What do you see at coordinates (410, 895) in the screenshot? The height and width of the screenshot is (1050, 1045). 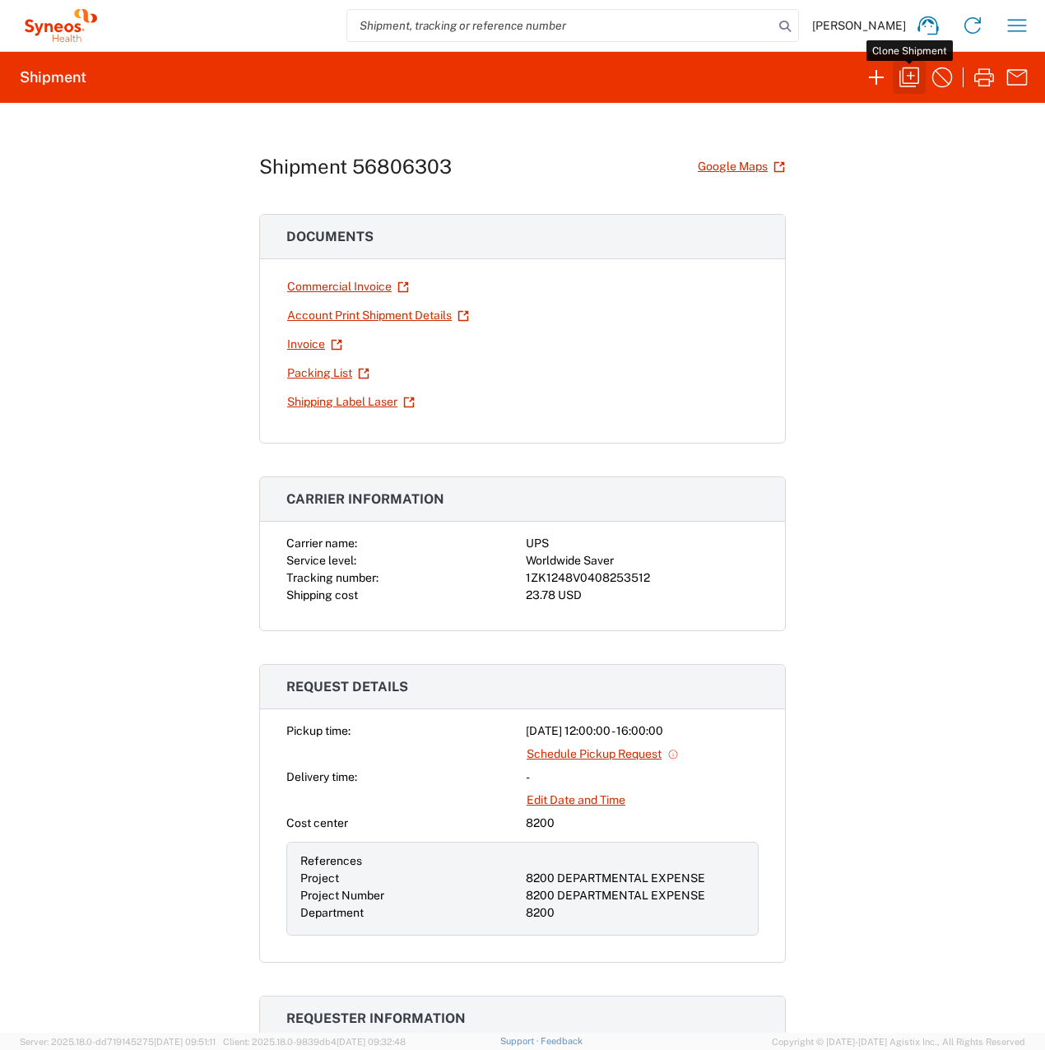 I see `div: Project Number` at bounding box center [410, 895].